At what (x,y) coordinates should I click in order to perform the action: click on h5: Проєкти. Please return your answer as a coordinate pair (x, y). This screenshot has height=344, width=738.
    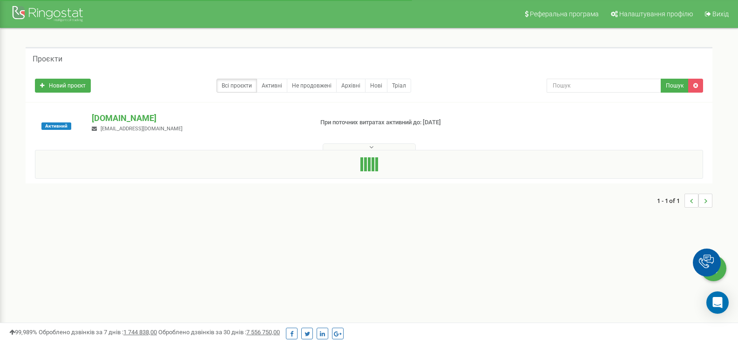
    Looking at the image, I should click on (47, 59).